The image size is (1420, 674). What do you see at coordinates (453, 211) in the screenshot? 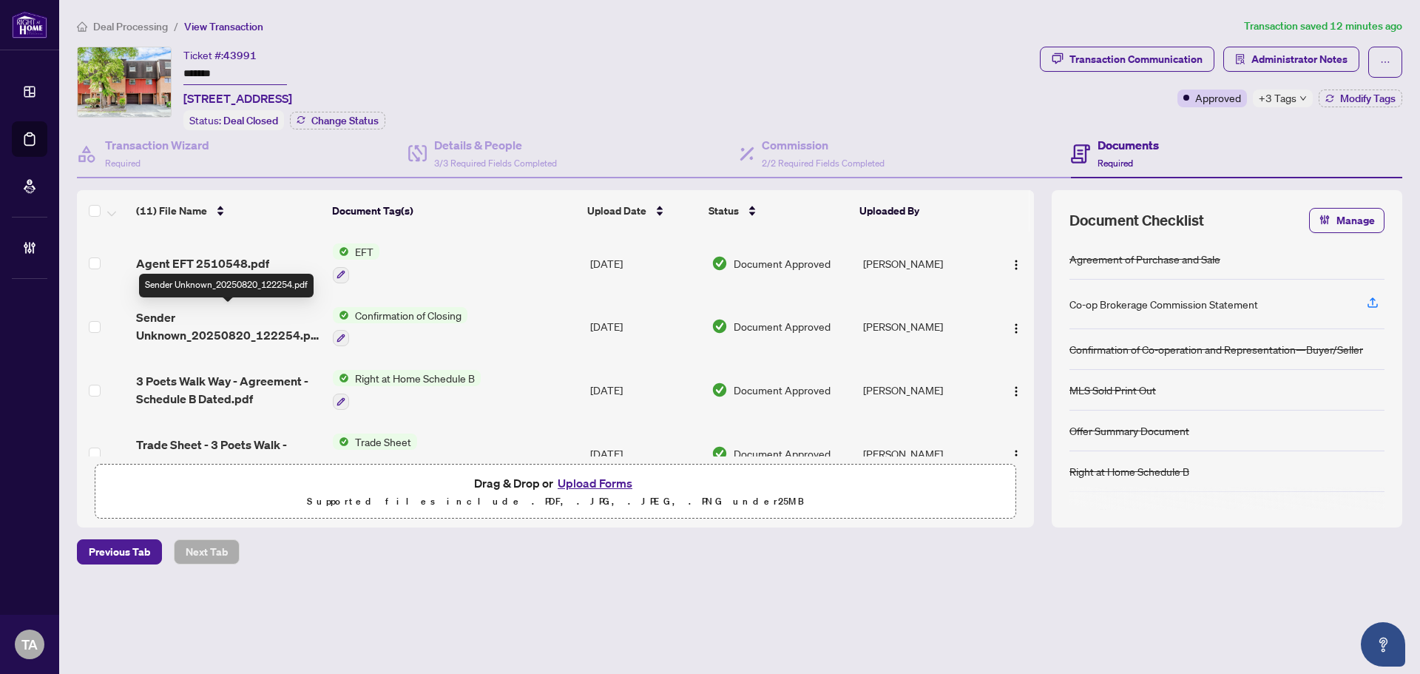
I see `th: Document Tag(s)` at bounding box center [453, 211].